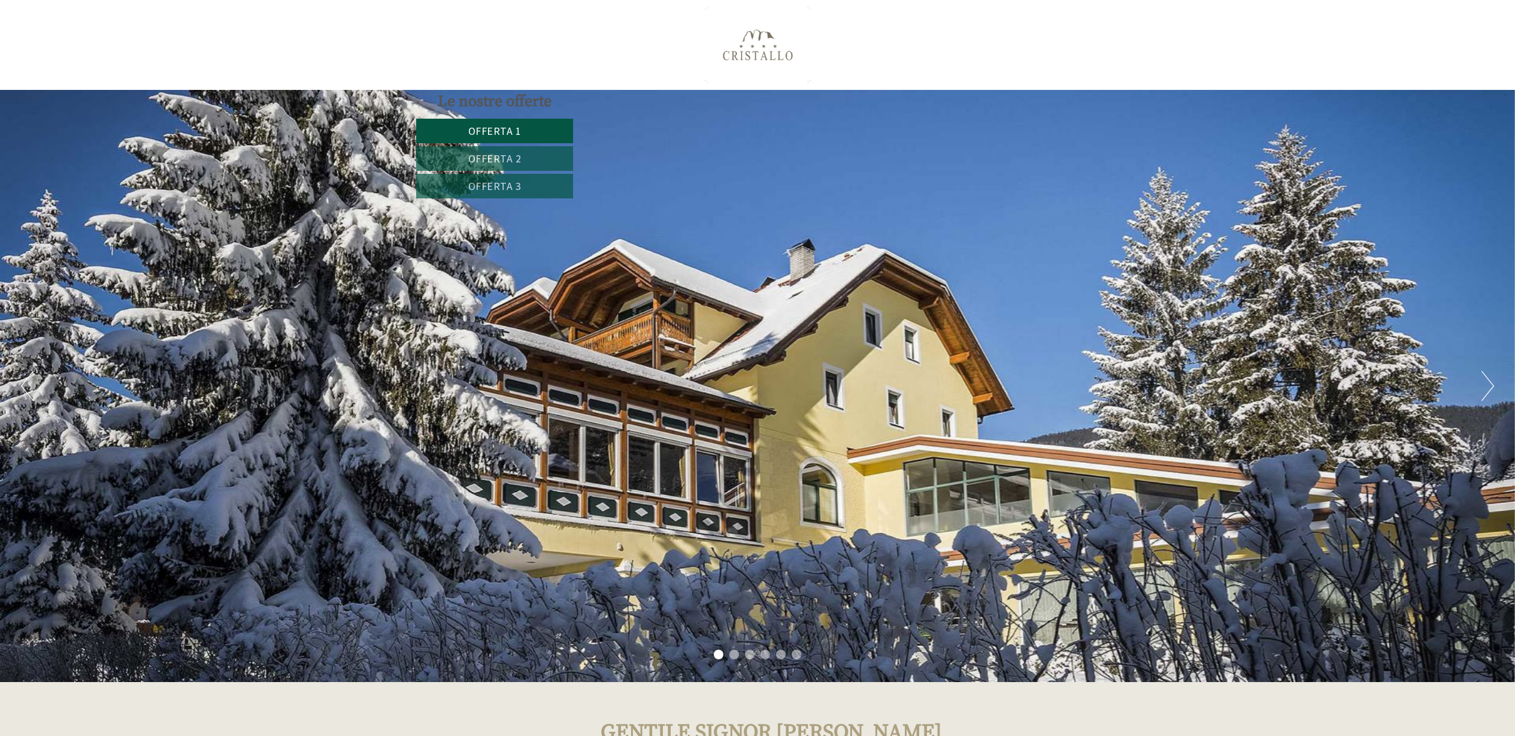  I want to click on div: Le nostre offerte, so click(495, 101).